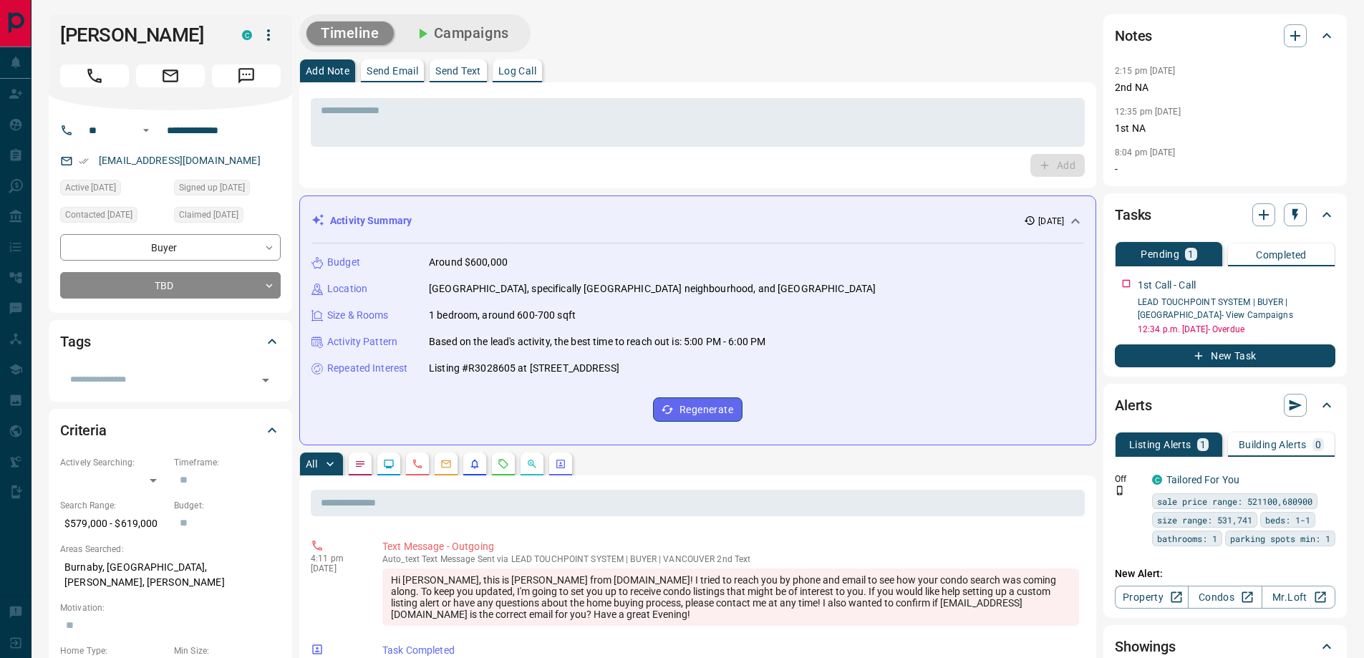 This screenshot has width=1364, height=658. I want to click on a: Condos, so click(1224, 597).